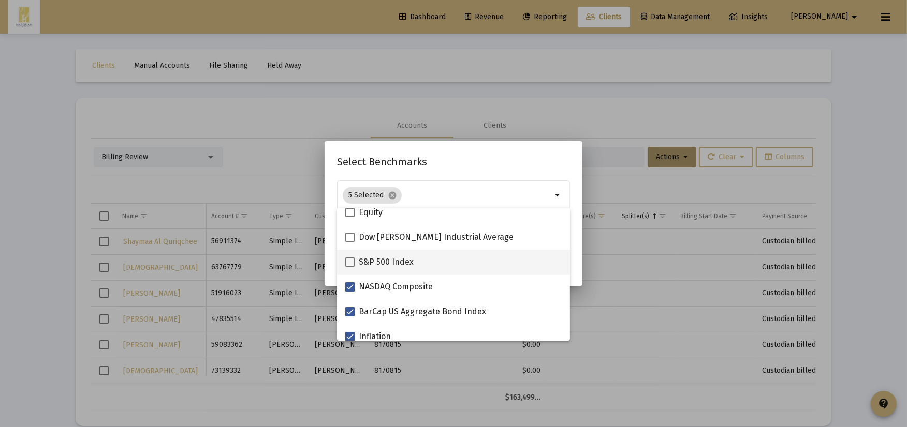 This screenshot has width=907, height=427. Describe the element at coordinates (422, 312) in the screenshot. I see `span: BarCap US Aggregate Bond Index` at that location.